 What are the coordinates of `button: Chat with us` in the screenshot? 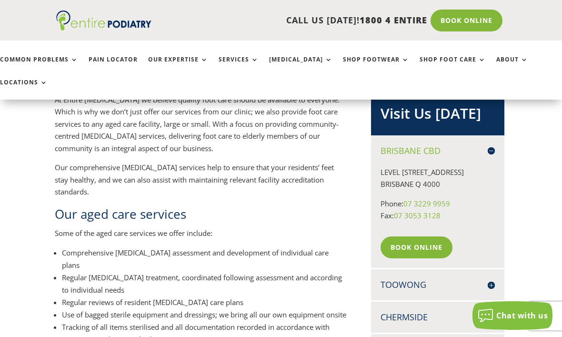 It's located at (513, 315).